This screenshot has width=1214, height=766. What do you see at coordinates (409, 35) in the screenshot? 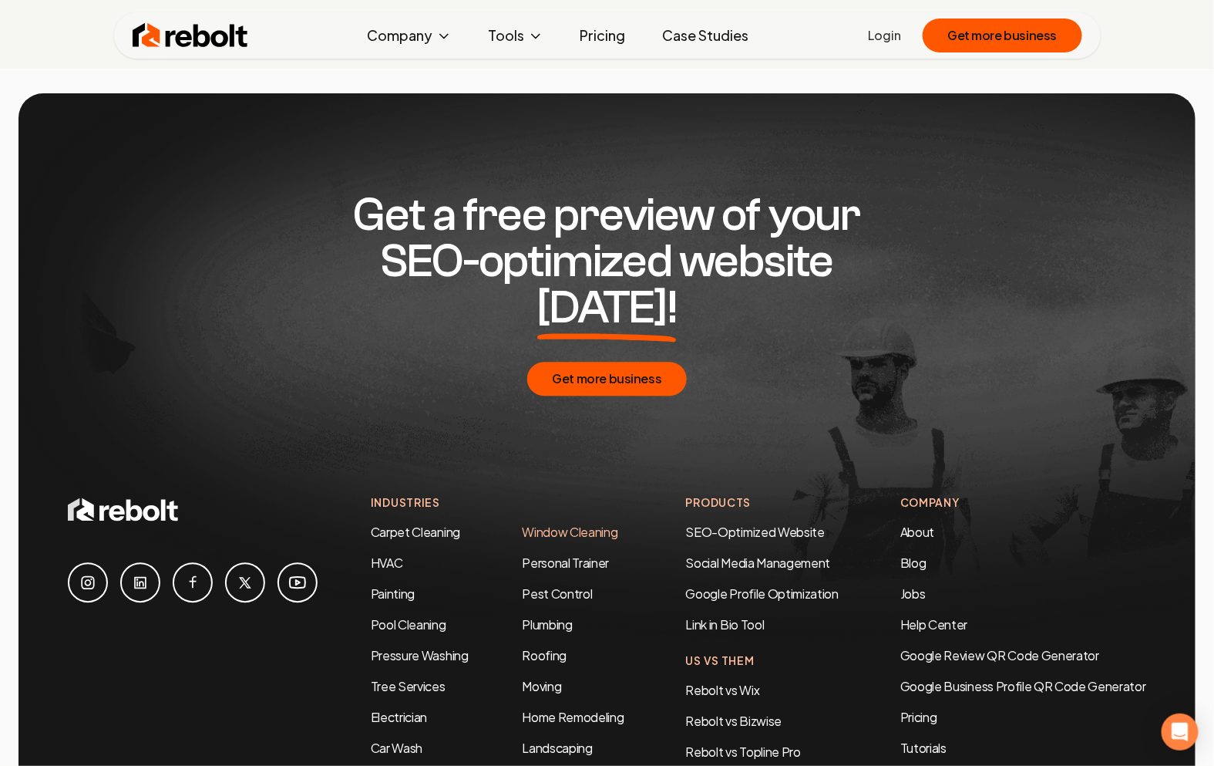
I see `button: Company` at bounding box center [409, 35].